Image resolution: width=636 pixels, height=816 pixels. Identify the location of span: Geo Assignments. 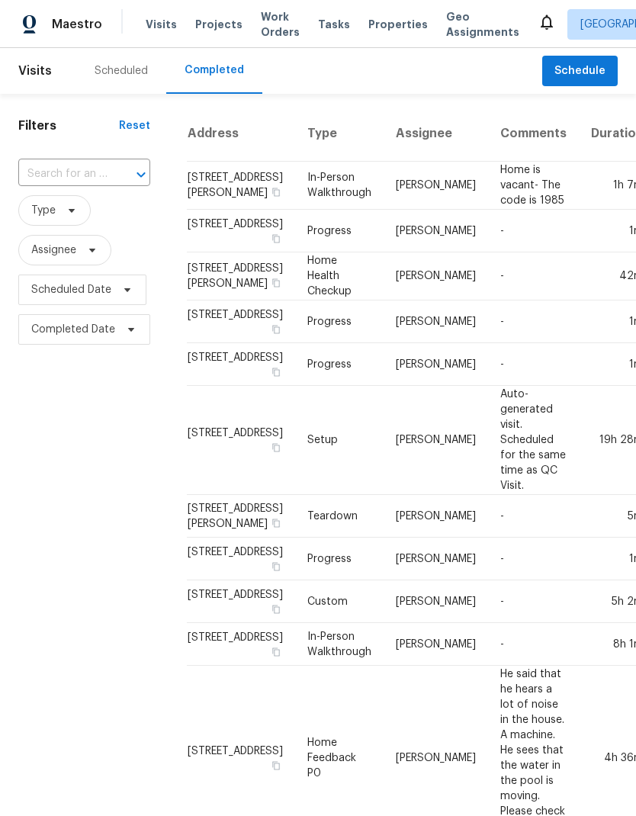
(483, 24).